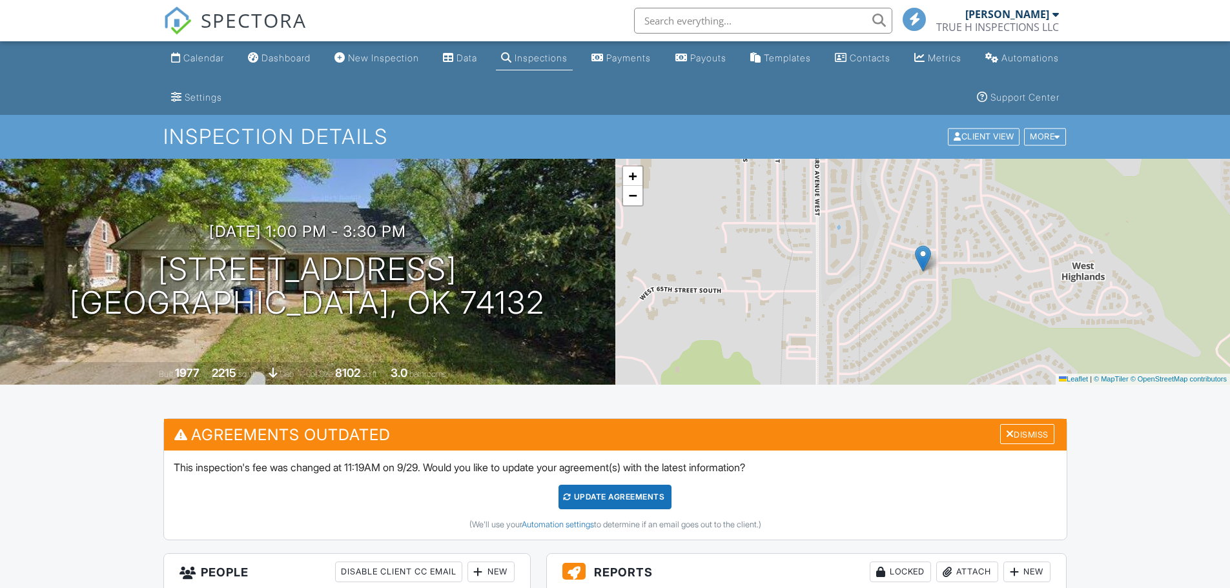 Image resolution: width=1230 pixels, height=588 pixels. What do you see at coordinates (944, 57) in the screenshot?
I see `div: Metrics` at bounding box center [944, 57].